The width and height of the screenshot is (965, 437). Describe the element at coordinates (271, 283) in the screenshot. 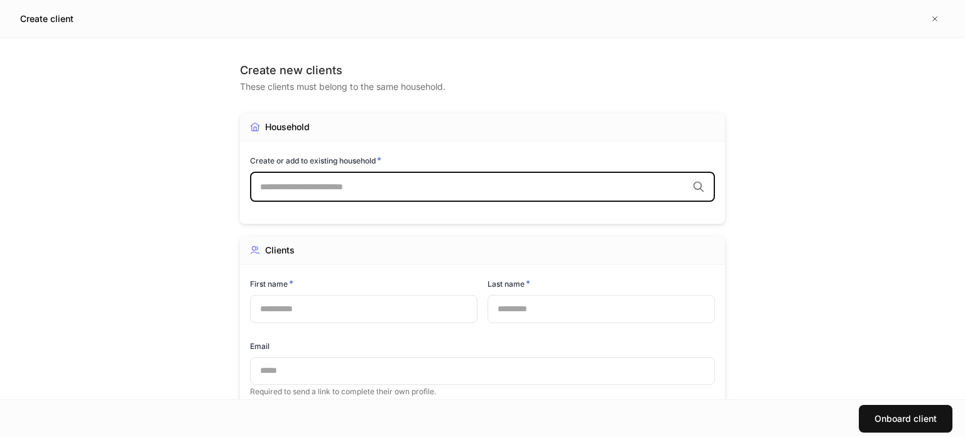

I see `h6: First name` at that location.